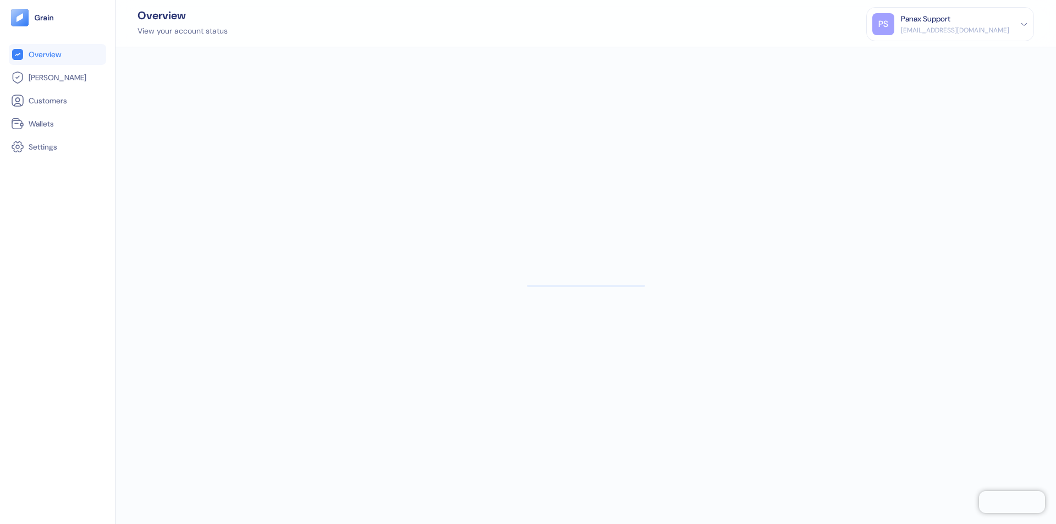  Describe the element at coordinates (183, 31) in the screenshot. I see `div: View your account status` at that location.